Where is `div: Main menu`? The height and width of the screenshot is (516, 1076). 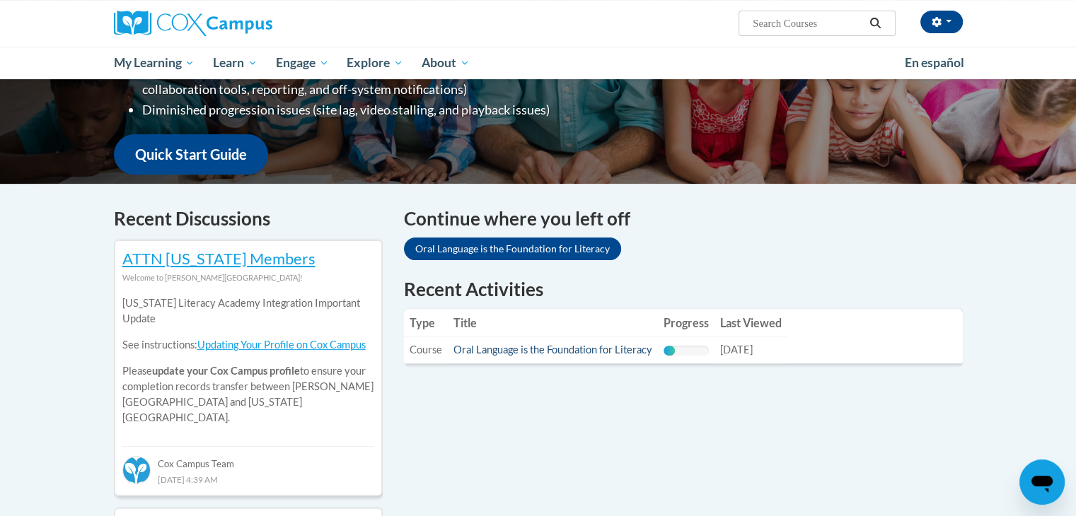 div: Main menu is located at coordinates (538, 63).